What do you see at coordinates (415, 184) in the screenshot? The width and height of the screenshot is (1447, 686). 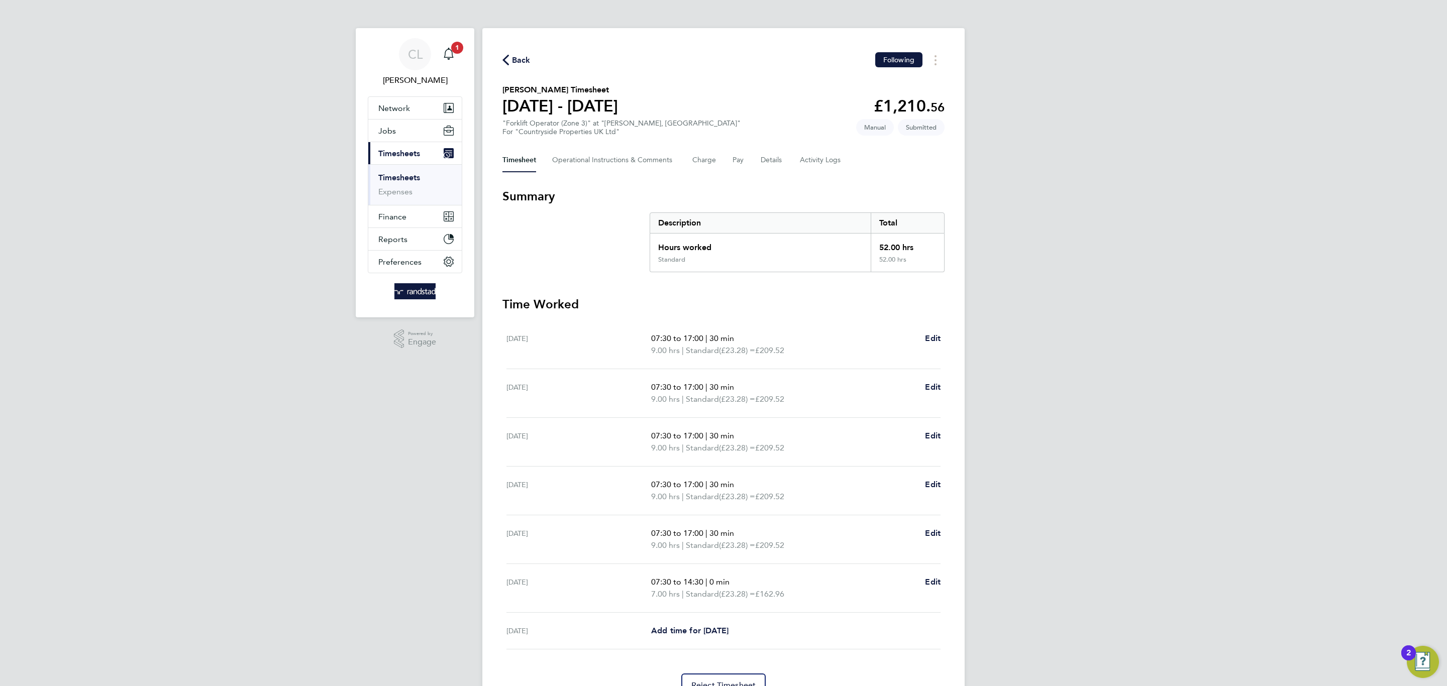 I see `div: Timesheets` at bounding box center [415, 184].